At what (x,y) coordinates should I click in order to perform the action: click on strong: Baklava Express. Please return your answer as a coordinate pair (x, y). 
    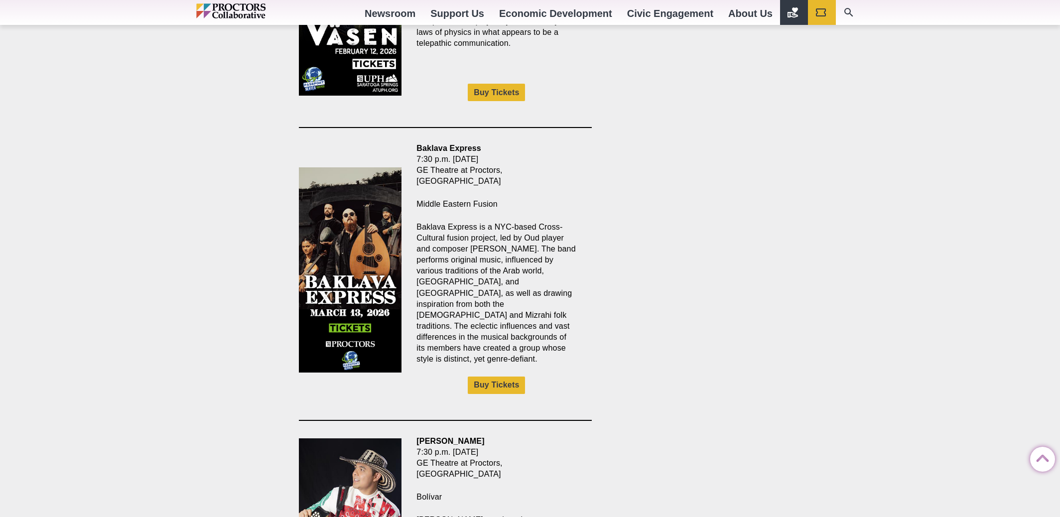
    Looking at the image, I should click on (449, 148).